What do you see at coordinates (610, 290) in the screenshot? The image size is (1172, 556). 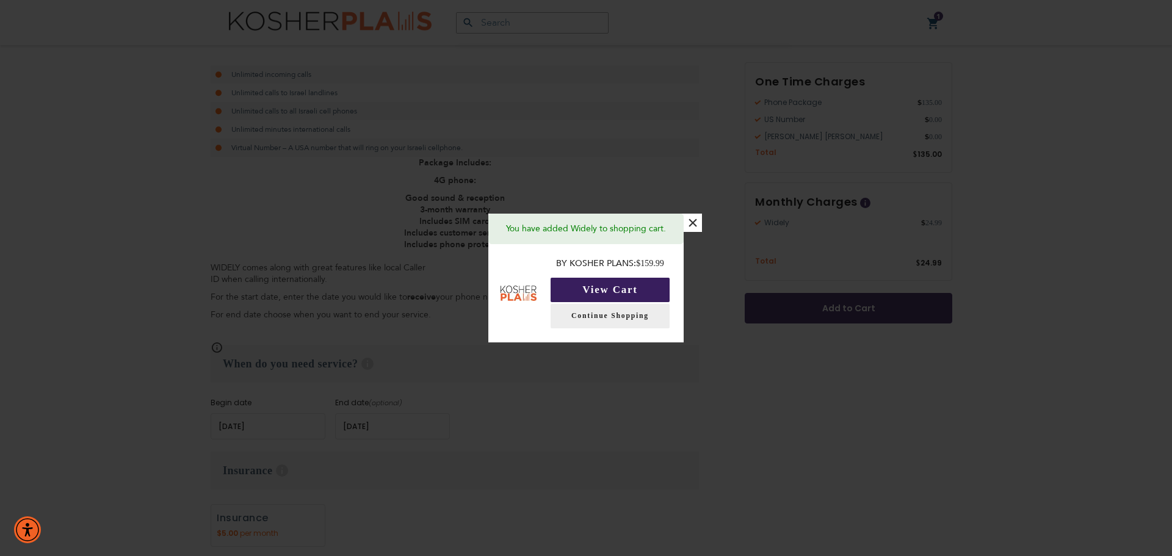 I see `button: View Cart` at bounding box center [610, 290].